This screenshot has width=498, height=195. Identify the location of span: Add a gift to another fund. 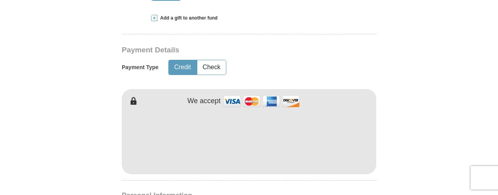
(188, 18).